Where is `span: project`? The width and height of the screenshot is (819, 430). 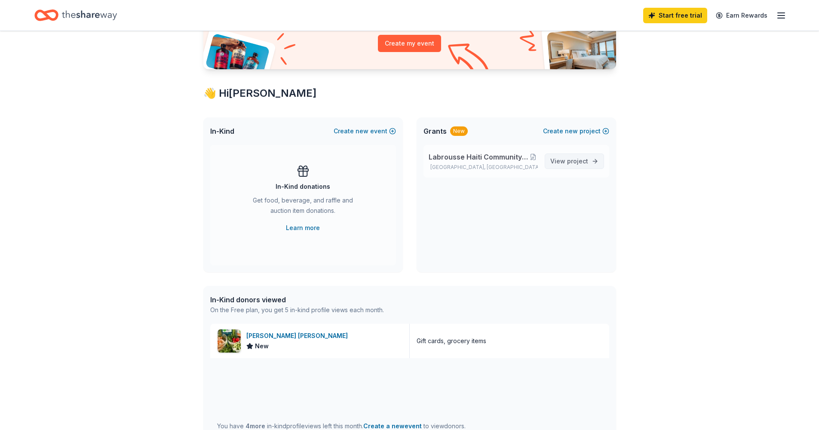 span: project is located at coordinates (577, 161).